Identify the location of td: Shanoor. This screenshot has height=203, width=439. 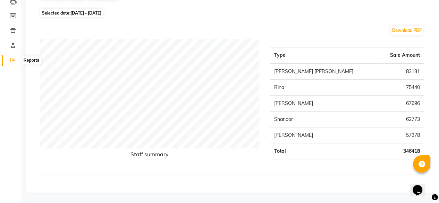
(323, 120).